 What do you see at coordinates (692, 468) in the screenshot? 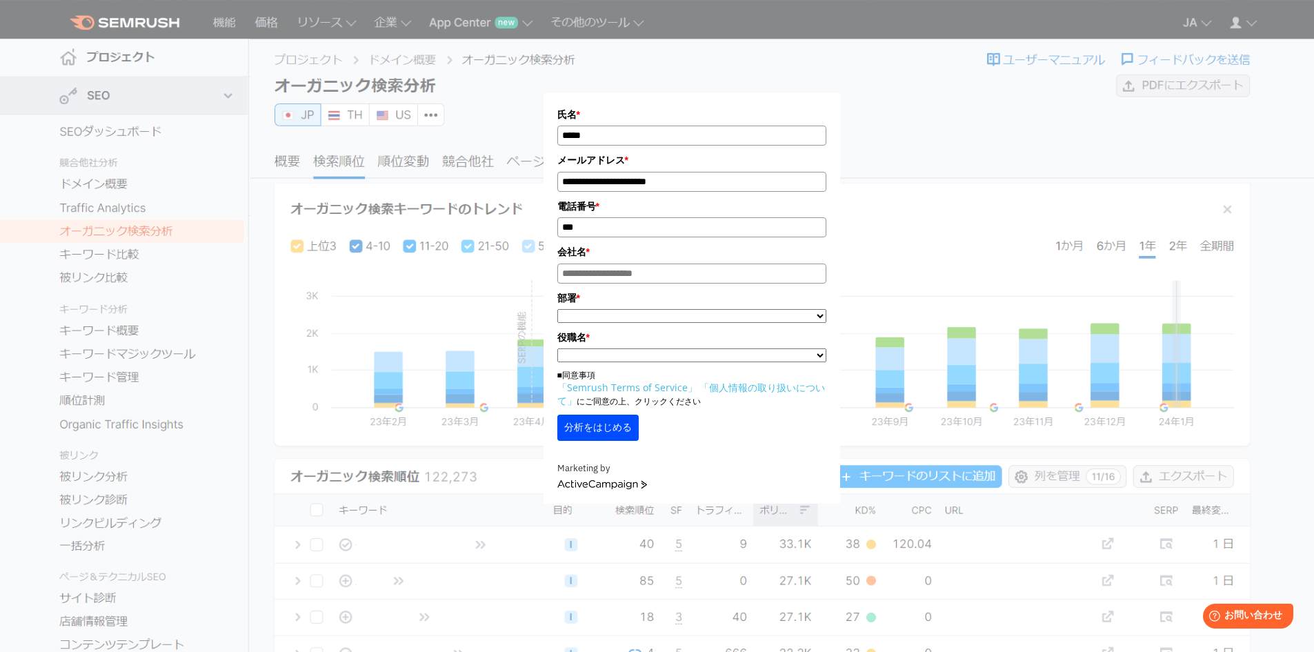
I see `div: Marketing by` at bounding box center [692, 468].